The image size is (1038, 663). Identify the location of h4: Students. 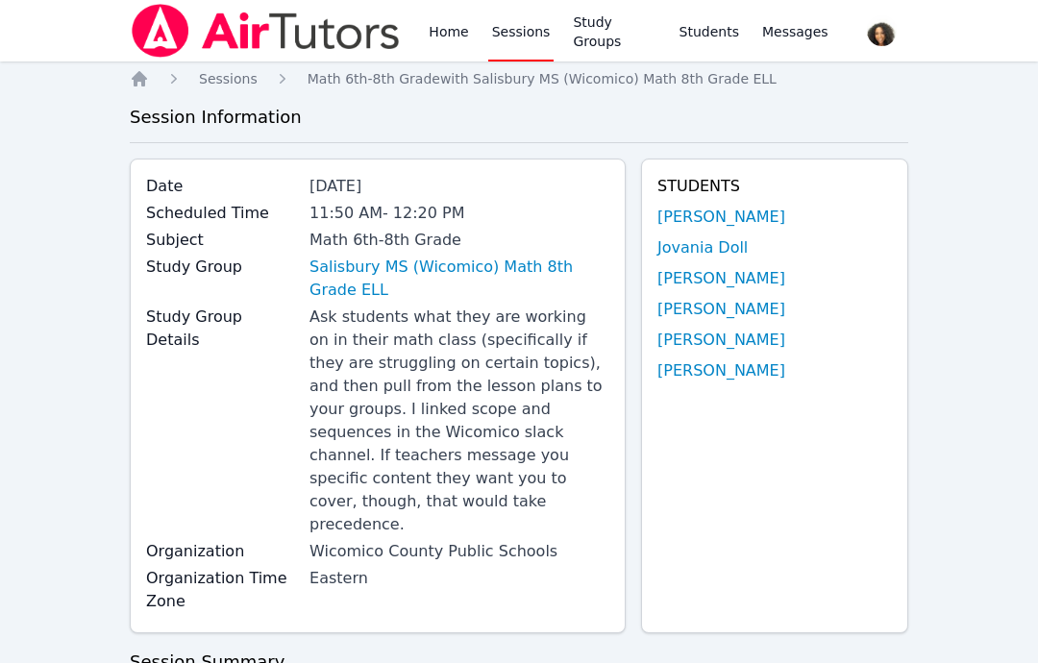
(775, 186).